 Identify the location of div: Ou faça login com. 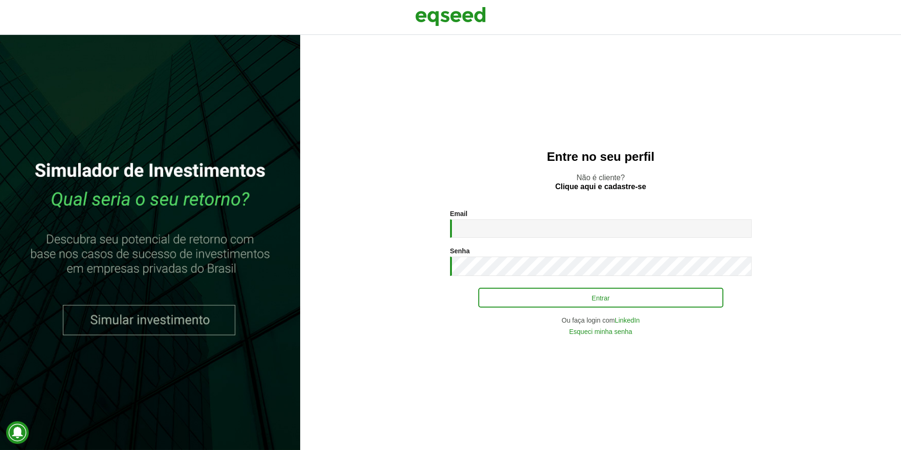
(601, 320).